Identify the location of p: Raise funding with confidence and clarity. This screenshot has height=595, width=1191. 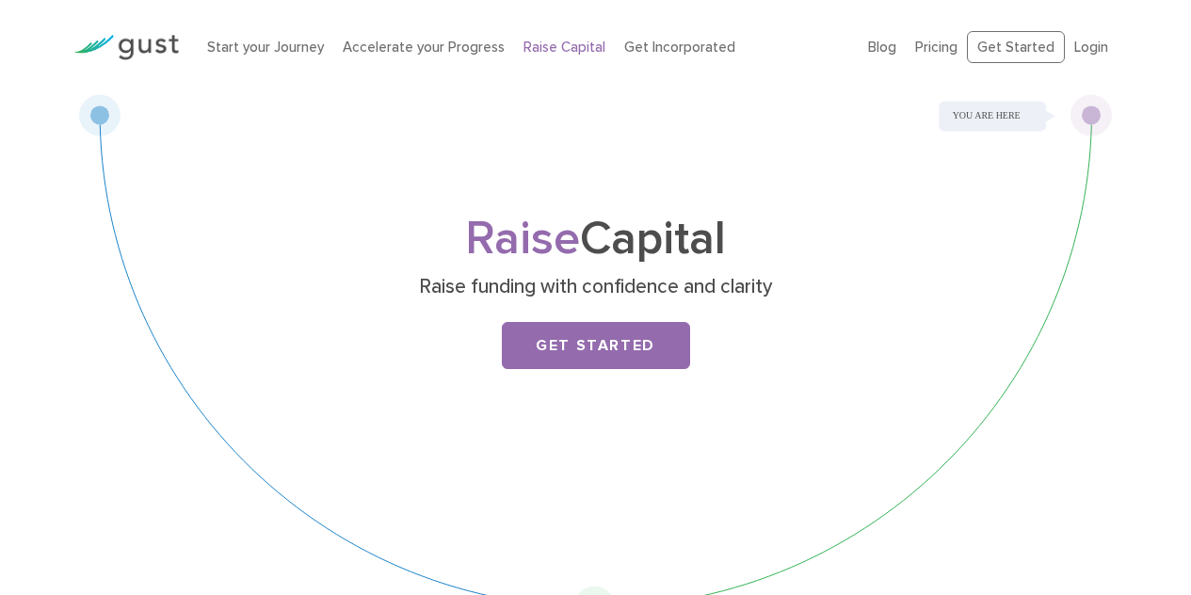
(595, 287).